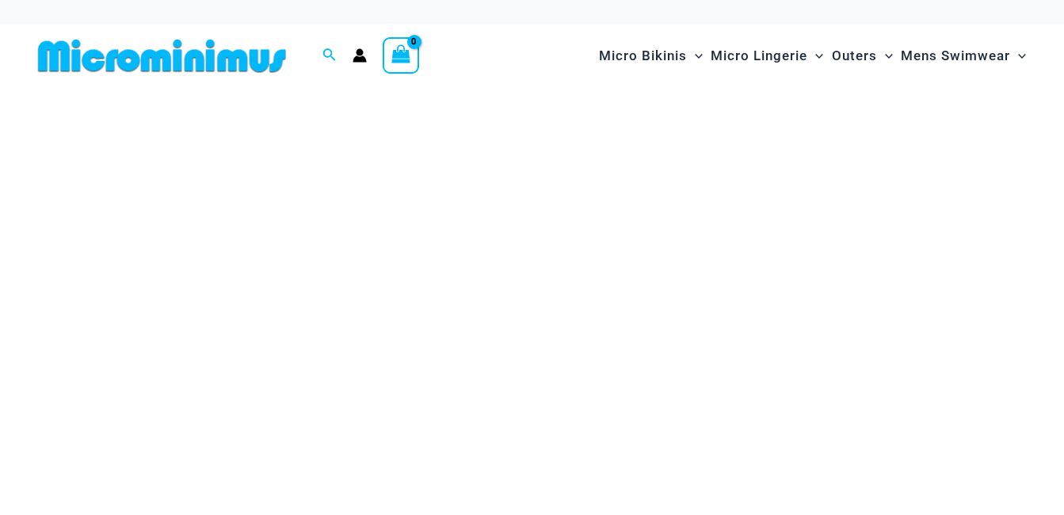  I want to click on span: Mens Swimwear, so click(955, 55).